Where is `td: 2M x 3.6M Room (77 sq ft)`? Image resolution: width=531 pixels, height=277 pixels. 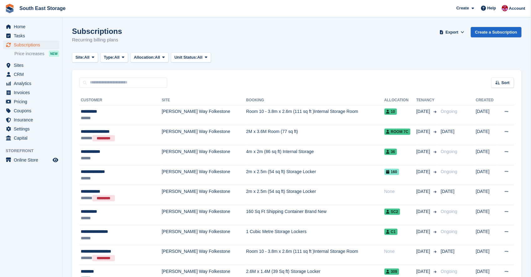 td: 2M x 3.6M Room (77 sq ft) is located at coordinates (315, 135).